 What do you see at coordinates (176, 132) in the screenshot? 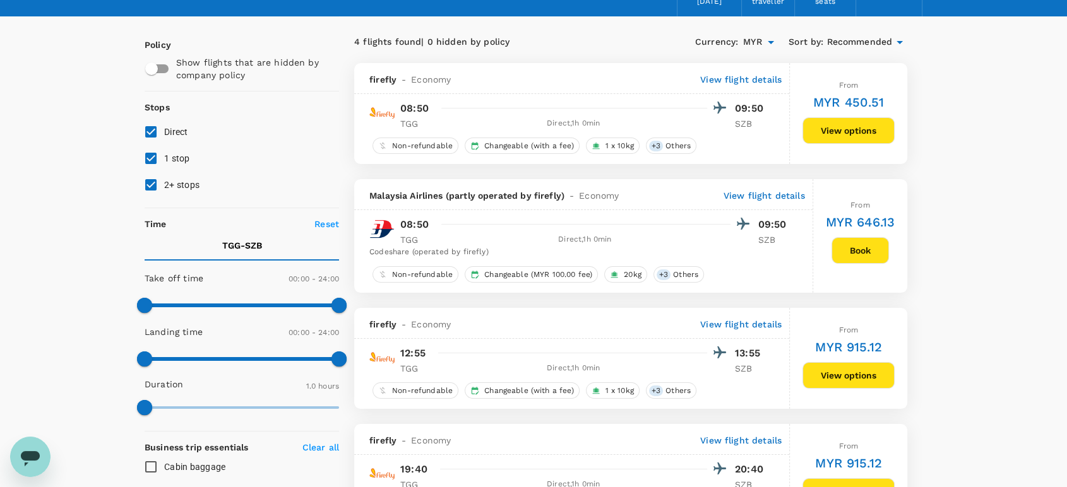
I see `span: Direct` at bounding box center [176, 132].